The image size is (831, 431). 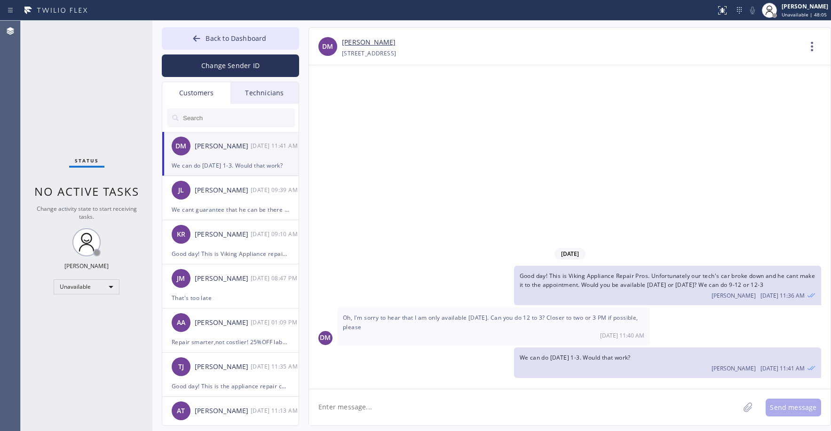 I want to click on span: Good day! This is Viking Appliance Repair Pros. Unfortunately our tech's car broke down and he ca..., so click(x=667, y=281).